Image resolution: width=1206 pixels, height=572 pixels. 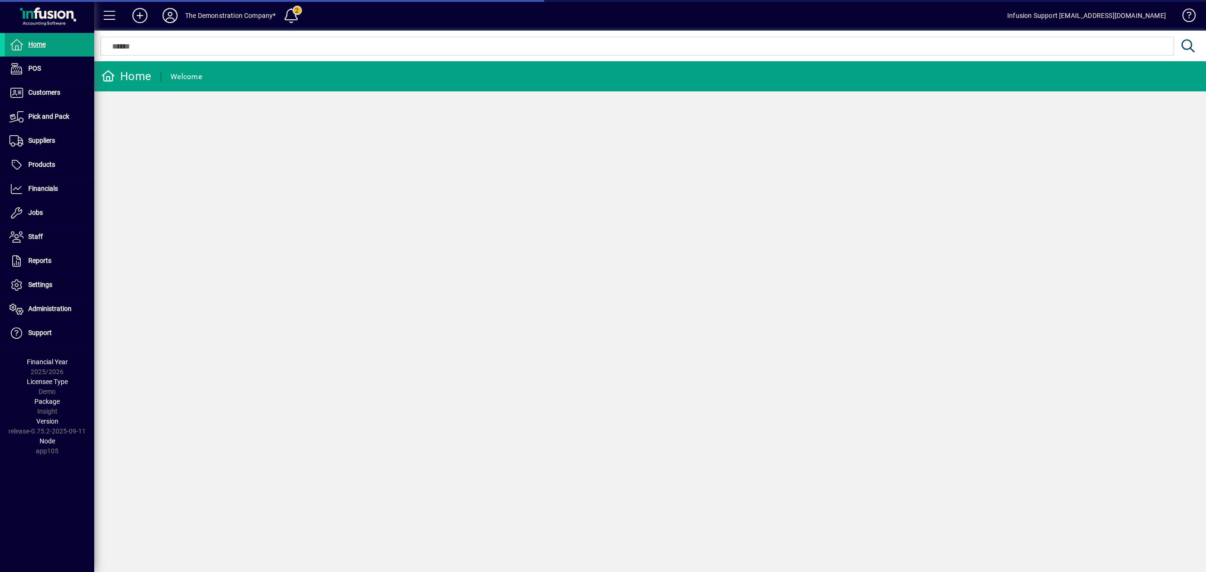 What do you see at coordinates (49, 309) in the screenshot?
I see `a: Administration` at bounding box center [49, 309].